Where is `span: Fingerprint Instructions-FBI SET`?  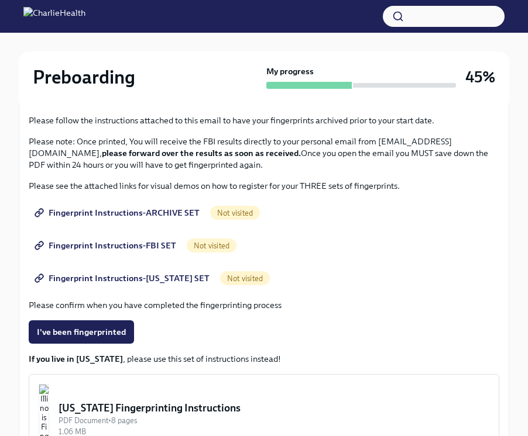
span: Fingerprint Instructions-FBI SET is located at coordinates (106, 246).